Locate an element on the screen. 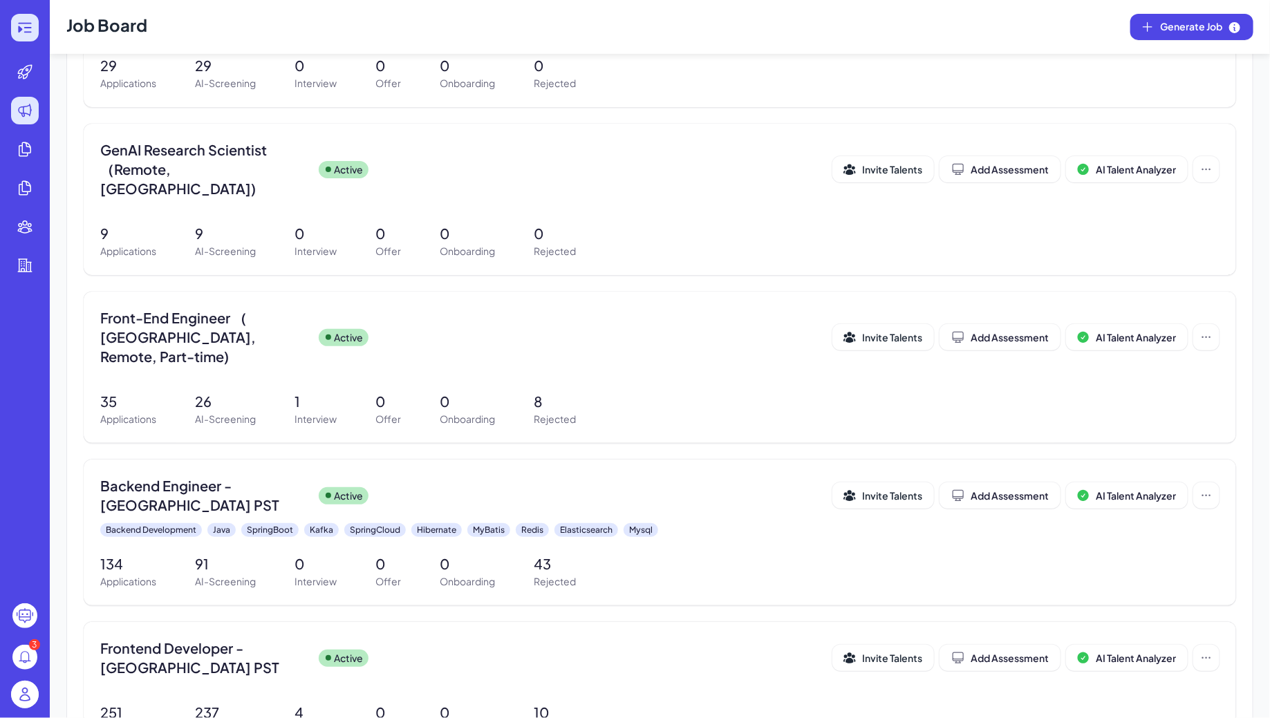 This screenshot has width=1270, height=718. div: Kafka is located at coordinates (322, 530).